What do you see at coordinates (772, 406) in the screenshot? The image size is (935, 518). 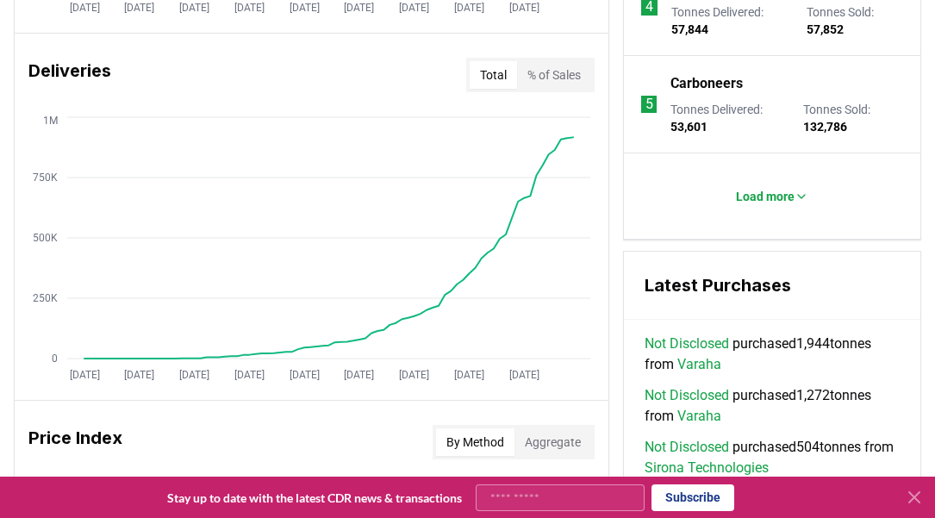 I see `span: purchased 1,272 tonnes from` at bounding box center [772, 406].